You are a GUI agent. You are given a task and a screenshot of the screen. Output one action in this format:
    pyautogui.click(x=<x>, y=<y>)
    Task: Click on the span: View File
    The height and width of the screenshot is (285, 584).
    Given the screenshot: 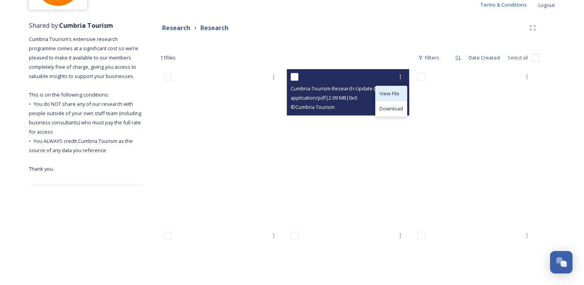 What is the action you would take?
    pyautogui.click(x=390, y=93)
    